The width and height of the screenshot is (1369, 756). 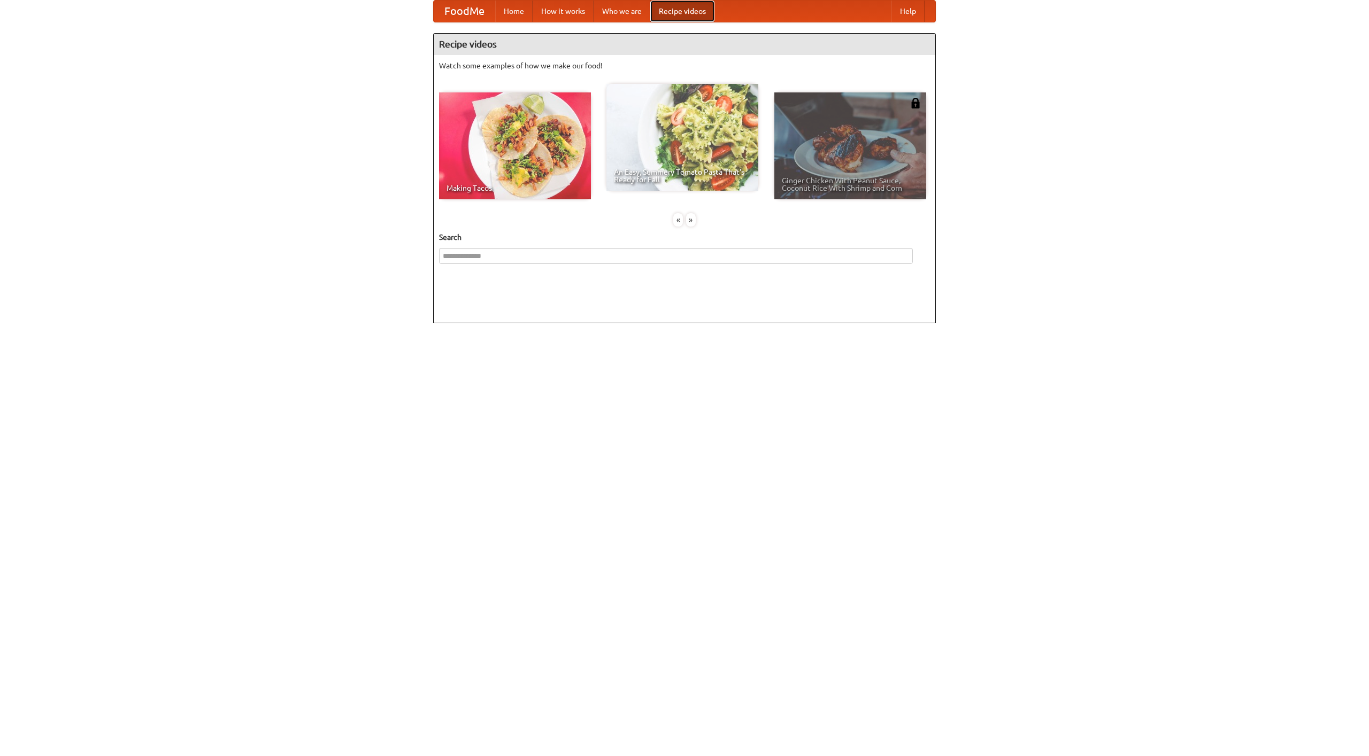 What do you see at coordinates (684, 44) in the screenshot?
I see `h4: Recipe videos` at bounding box center [684, 44].